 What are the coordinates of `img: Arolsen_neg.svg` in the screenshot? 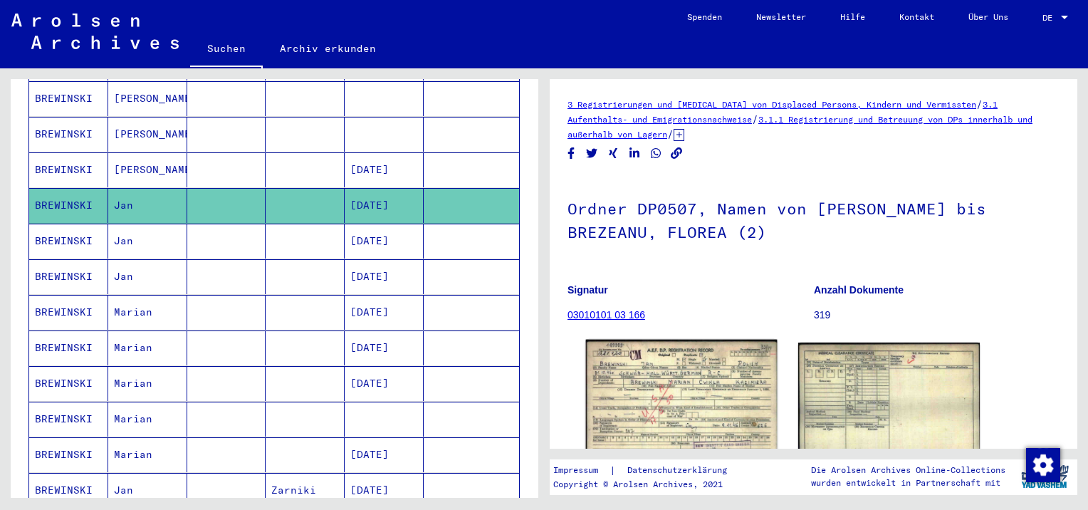 It's located at (95, 31).